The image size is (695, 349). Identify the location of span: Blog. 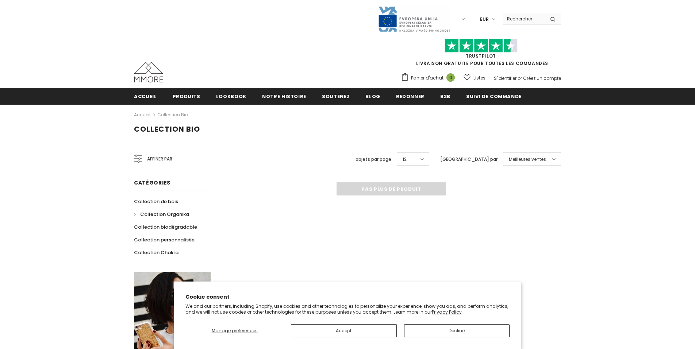
(373, 96).